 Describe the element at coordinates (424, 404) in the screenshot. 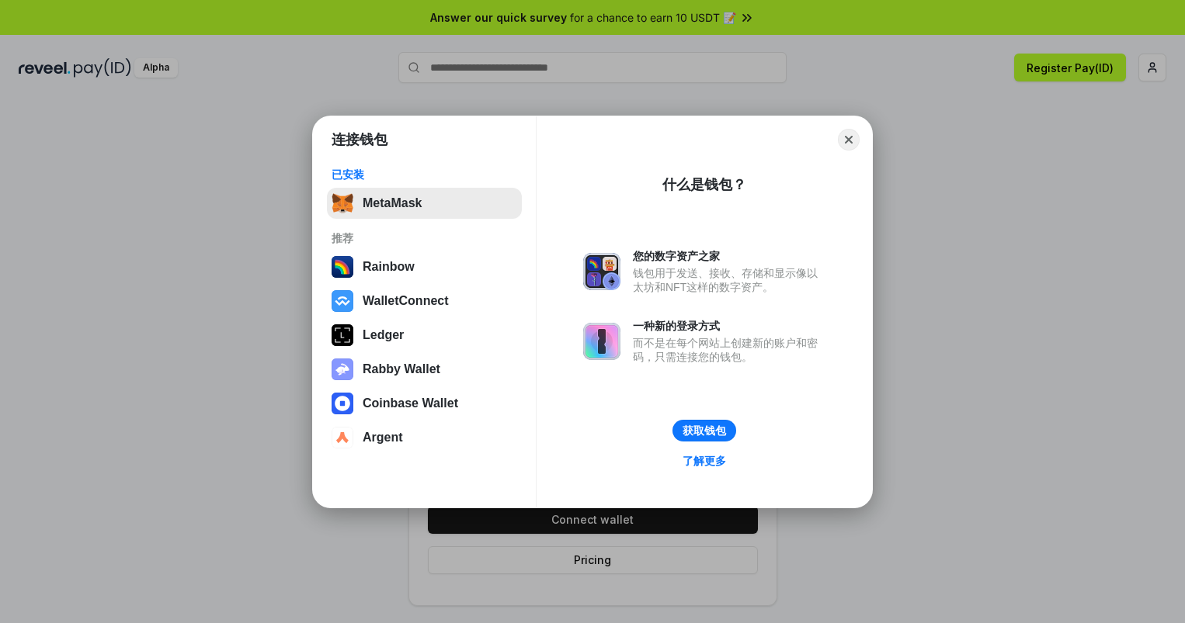

I see `button: Coinbase Wallet` at that location.